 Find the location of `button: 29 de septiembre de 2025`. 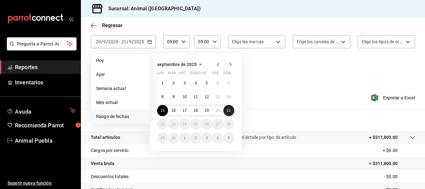

button: 29 de septiembre de 2025 is located at coordinates (163, 138).